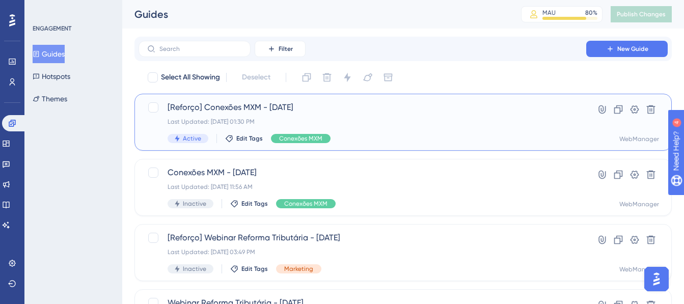 The height and width of the screenshot is (304, 684). I want to click on div: MAU, so click(549, 13).